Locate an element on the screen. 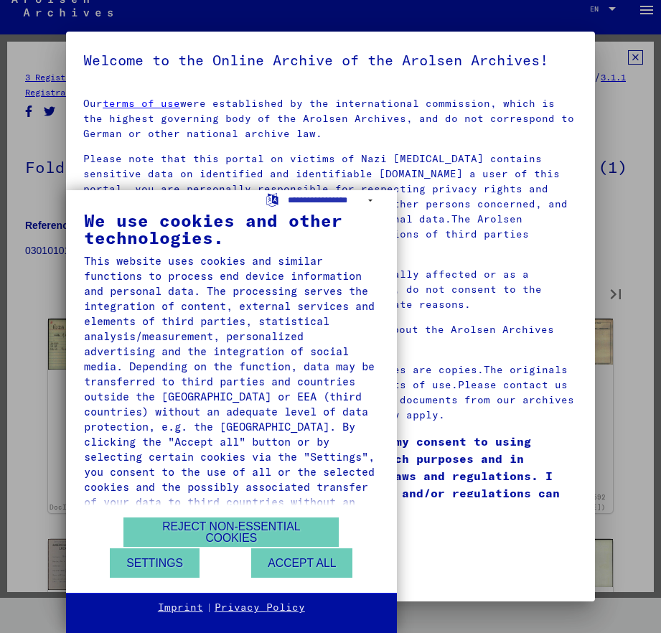 Image resolution: width=661 pixels, height=633 pixels. button: Settings is located at coordinates (154, 562).